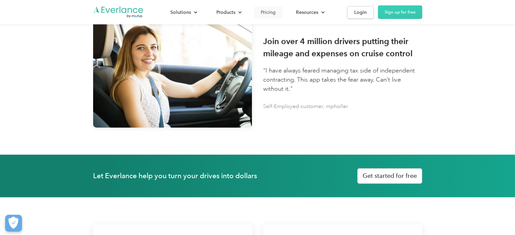 Image resolution: width=515 pixels, height=235 pixels. What do you see at coordinates (390, 176) in the screenshot?
I see `a: Get started for free` at bounding box center [390, 176].